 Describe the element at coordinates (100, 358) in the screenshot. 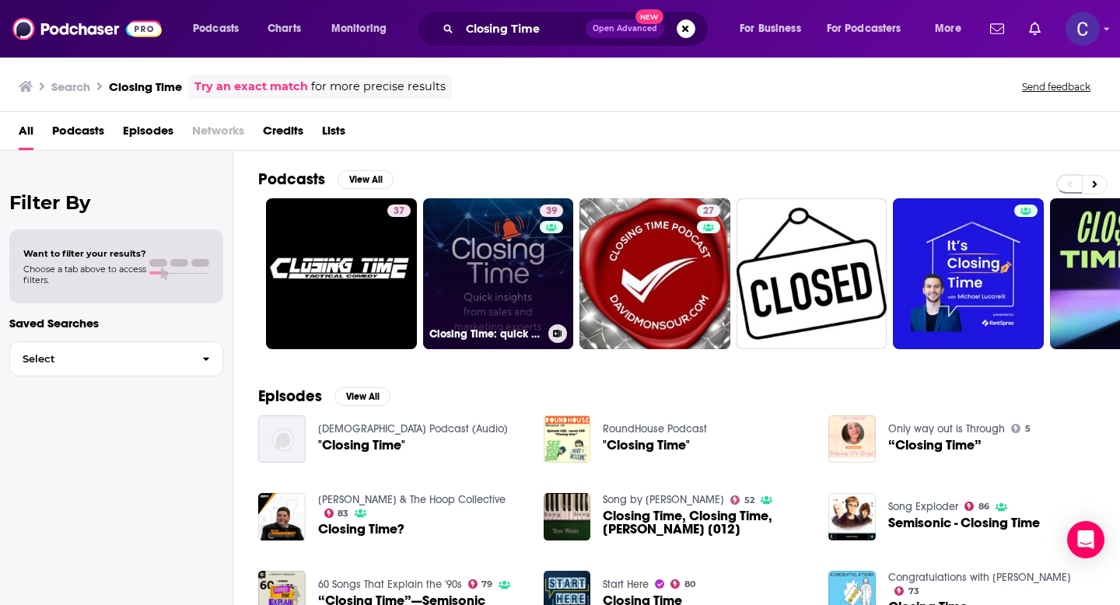

I see `span: Select` at that location.